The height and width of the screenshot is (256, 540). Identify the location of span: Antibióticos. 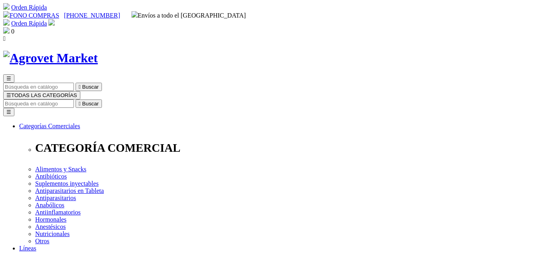
(51, 176).